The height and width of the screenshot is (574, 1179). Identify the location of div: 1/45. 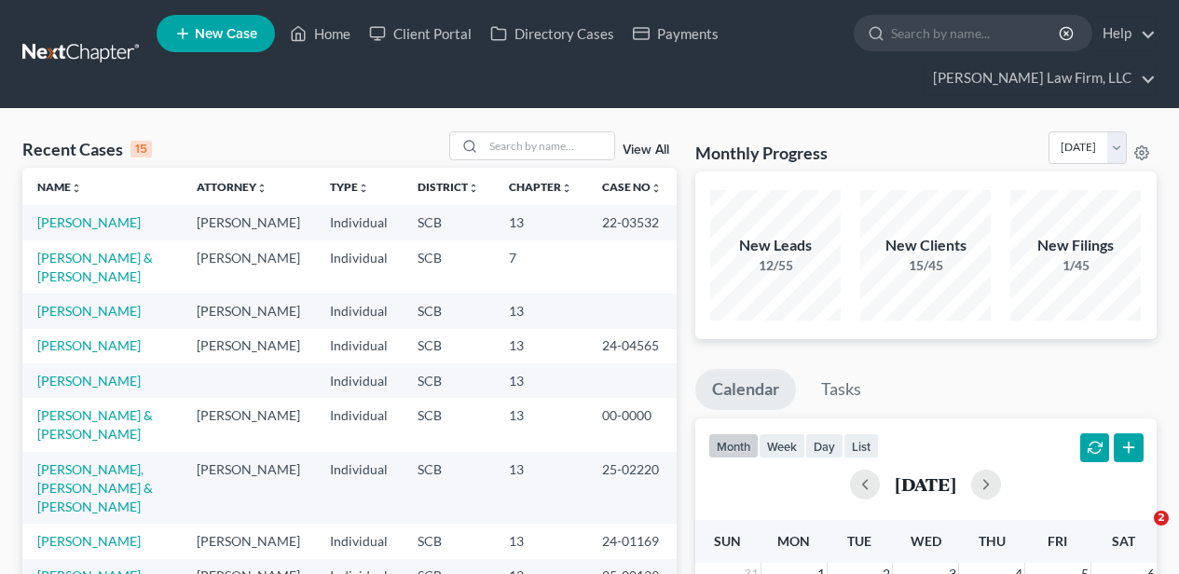
(1076, 266).